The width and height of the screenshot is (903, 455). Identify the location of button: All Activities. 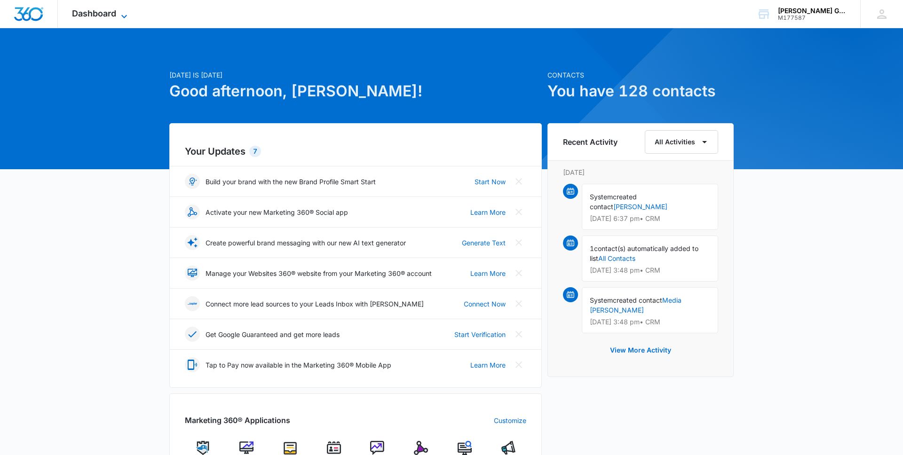
(681, 142).